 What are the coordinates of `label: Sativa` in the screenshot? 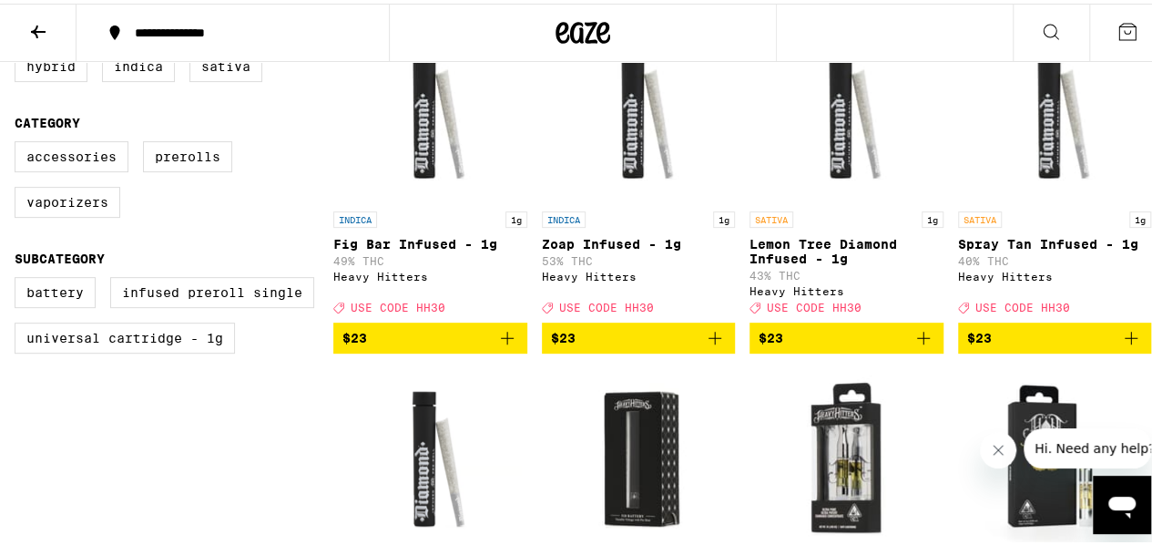 It's located at (226, 63).